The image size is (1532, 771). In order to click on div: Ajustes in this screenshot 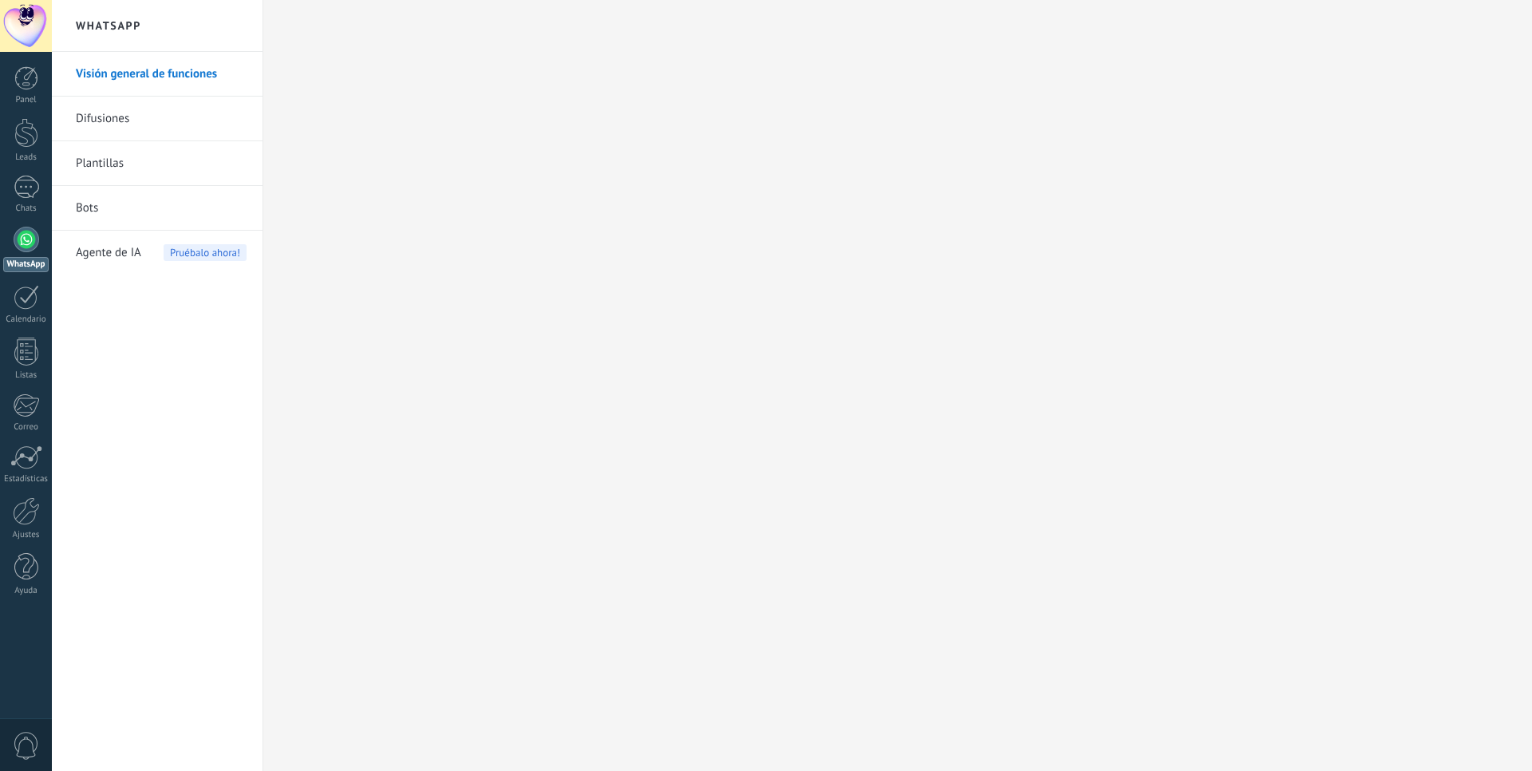, I will do `click(26, 535)`.